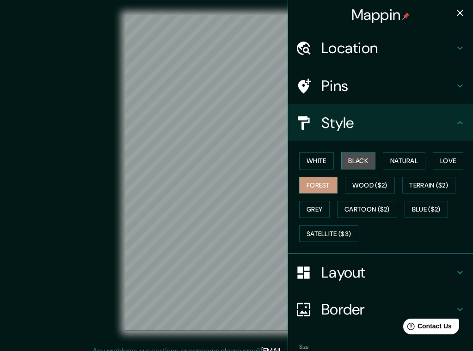 The width and height of the screenshot is (473, 351). Describe the element at coordinates (329, 234) in the screenshot. I see `button: Satellite ($3)` at that location.